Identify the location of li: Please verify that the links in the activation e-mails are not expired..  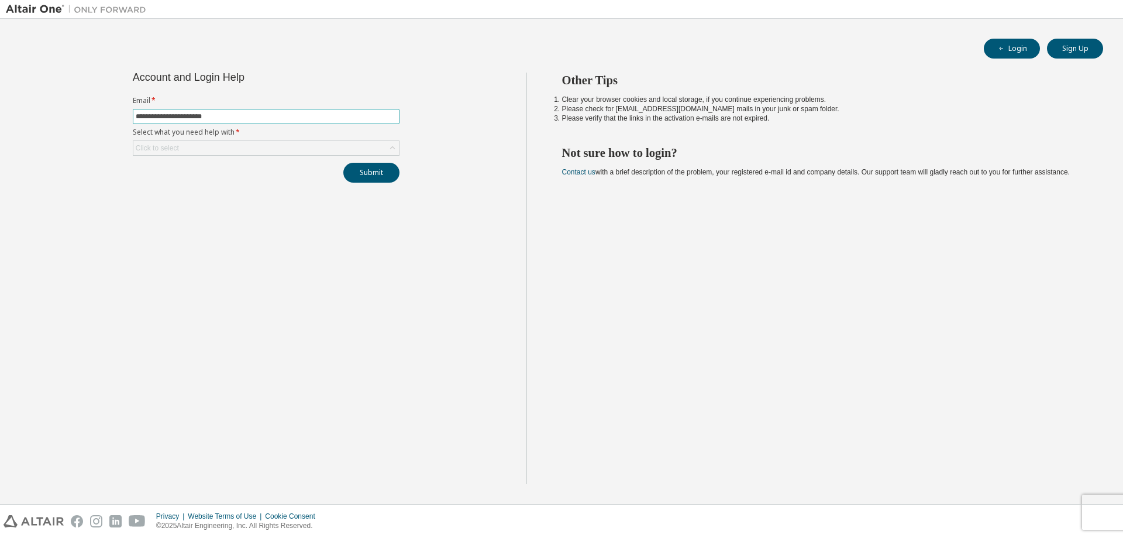
(822, 118).